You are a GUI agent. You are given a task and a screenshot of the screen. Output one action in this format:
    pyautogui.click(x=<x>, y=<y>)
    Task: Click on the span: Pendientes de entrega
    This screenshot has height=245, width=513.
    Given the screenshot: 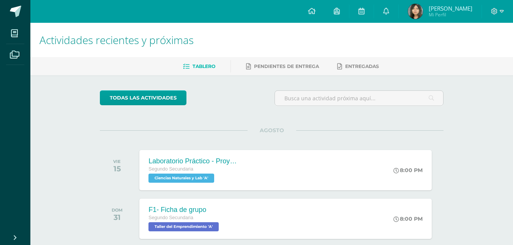 What is the action you would take?
    pyautogui.click(x=287, y=66)
    